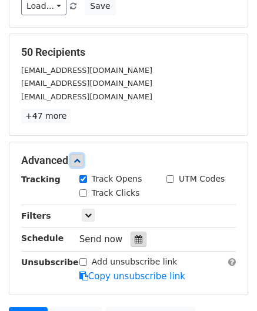 This screenshot has height=311, width=257. I want to click on label: Add unsubscribe link, so click(135, 262).